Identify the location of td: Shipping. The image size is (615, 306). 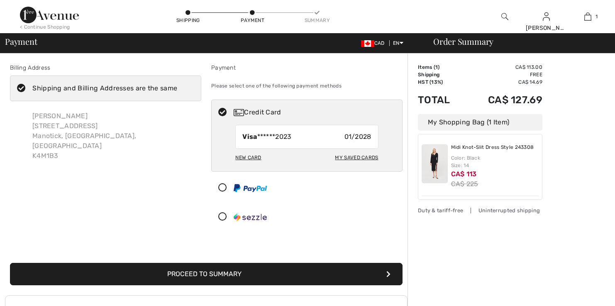
(441, 75).